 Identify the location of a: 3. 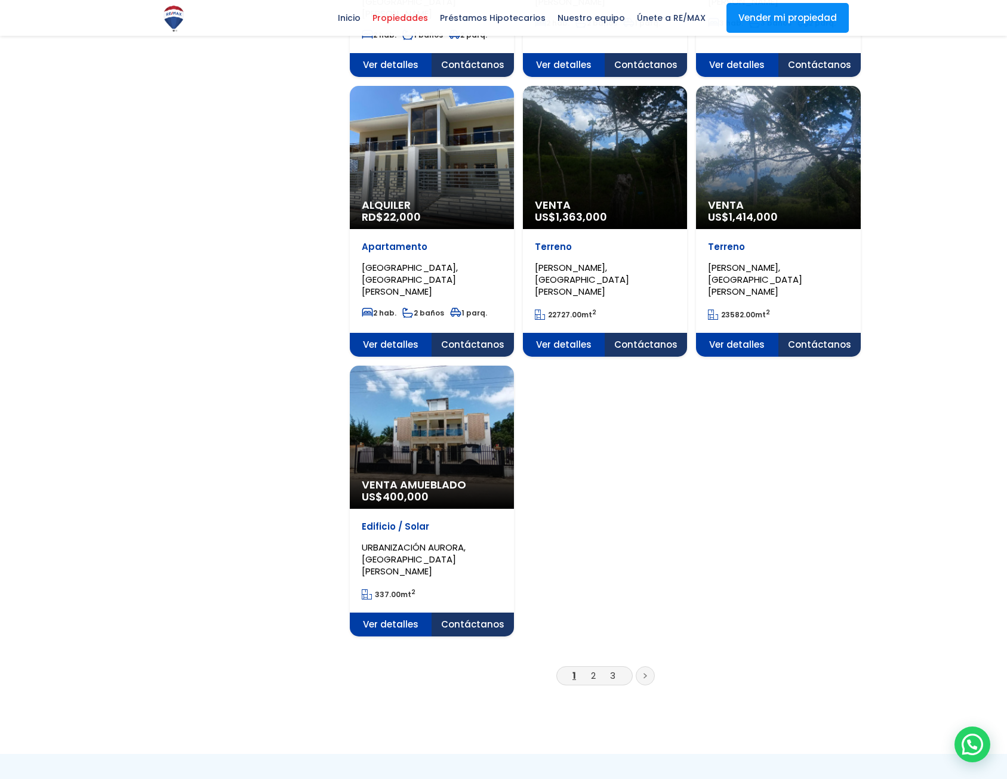
(612, 675).